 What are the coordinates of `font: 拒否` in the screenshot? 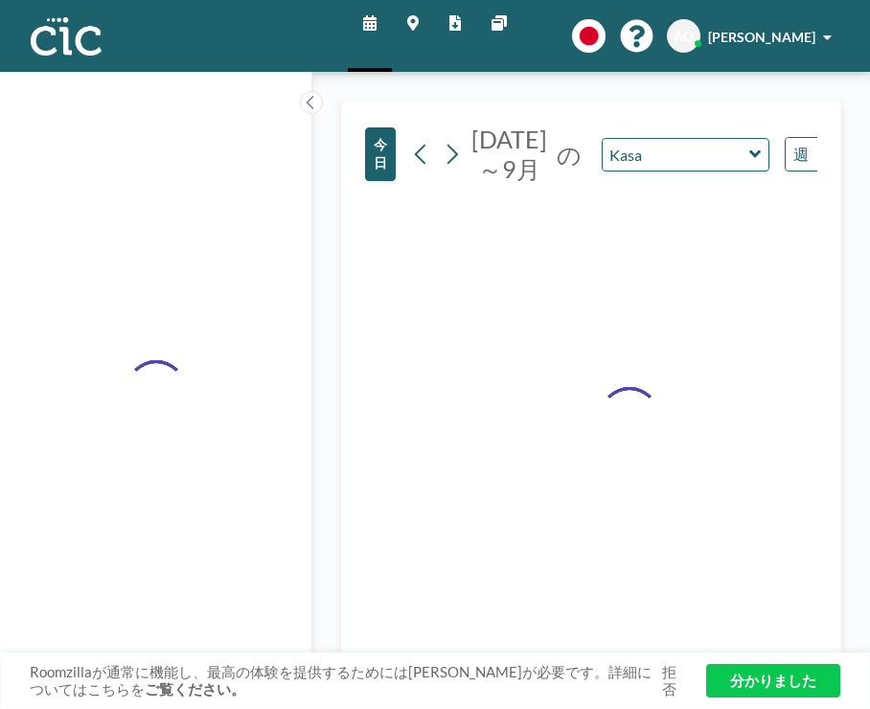 It's located at (669, 680).